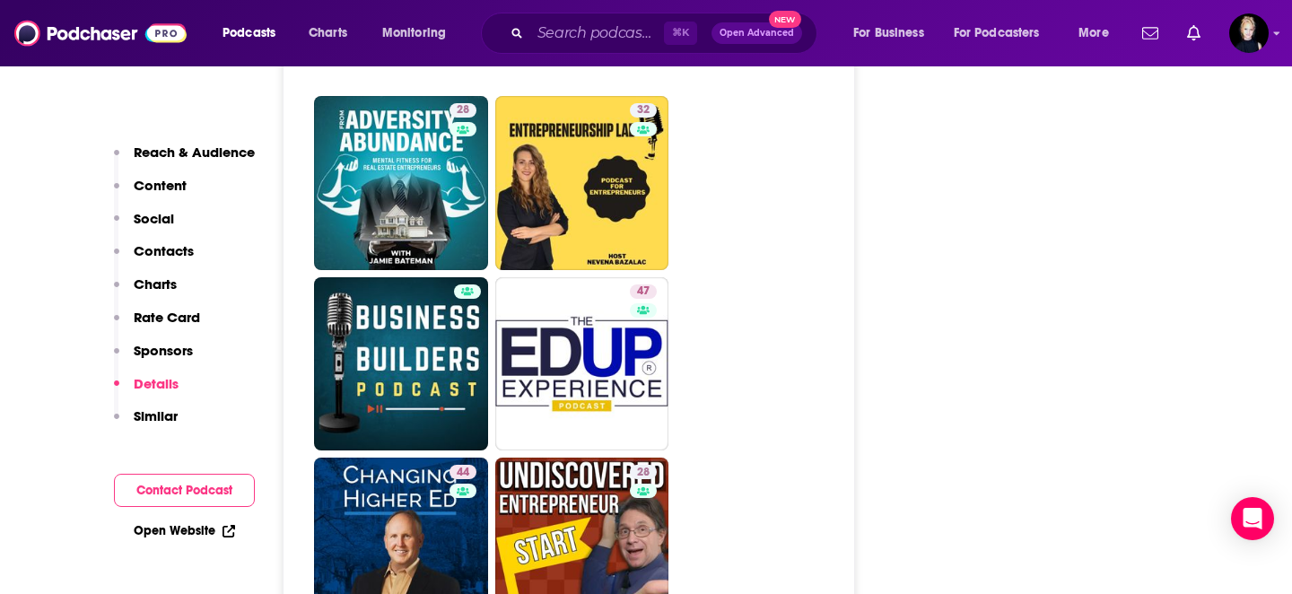 This screenshot has height=594, width=1292. Describe the element at coordinates (757, 33) in the screenshot. I see `span: Open Advanced` at that location.